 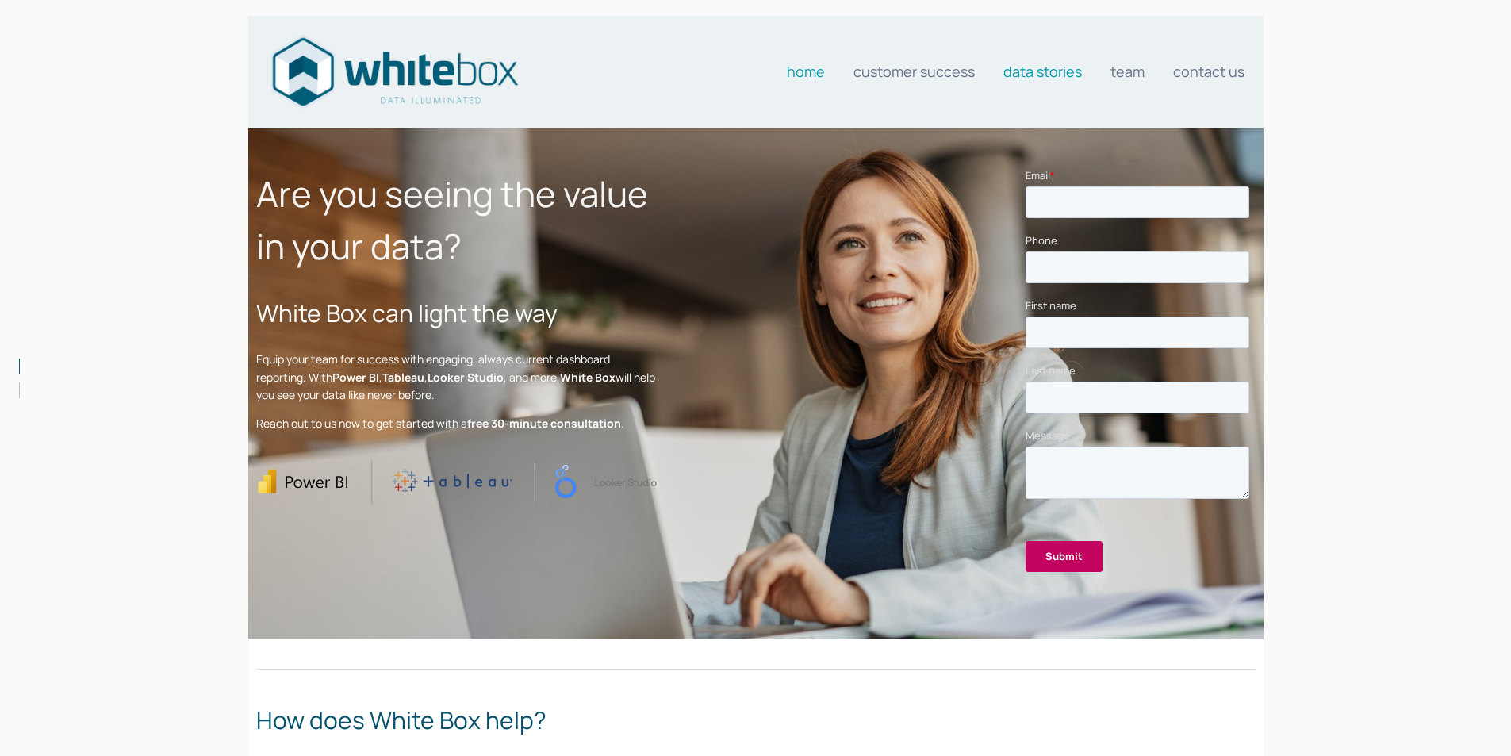 What do you see at coordinates (1209, 71) in the screenshot?
I see `a: Contact us` at bounding box center [1209, 71].